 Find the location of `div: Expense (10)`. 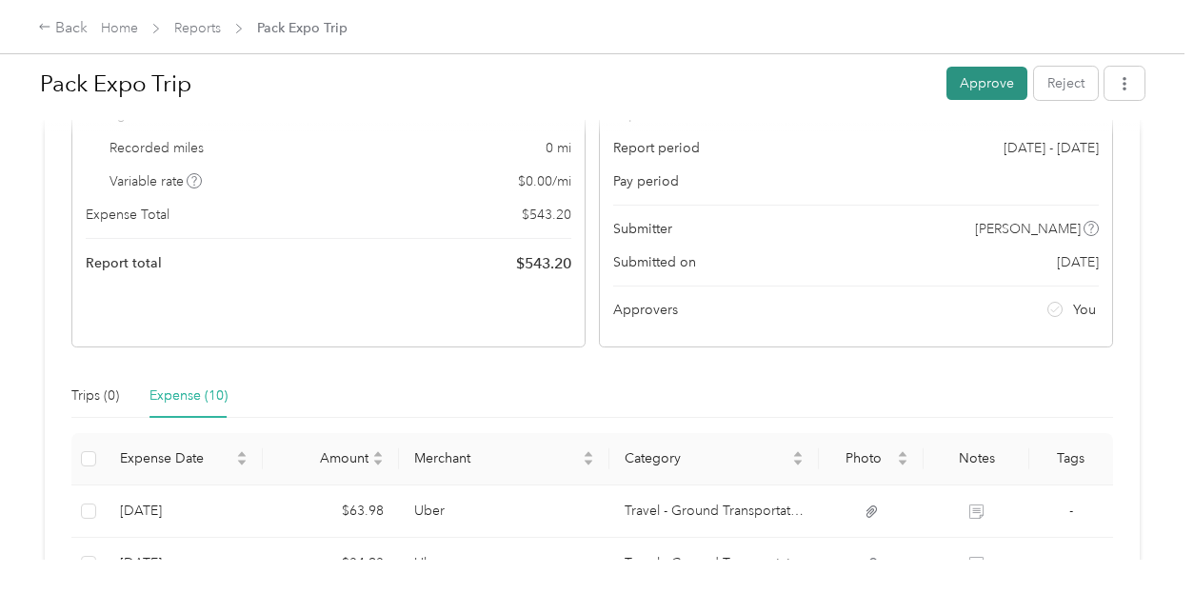

div: Expense (10) is located at coordinates (189, 396).